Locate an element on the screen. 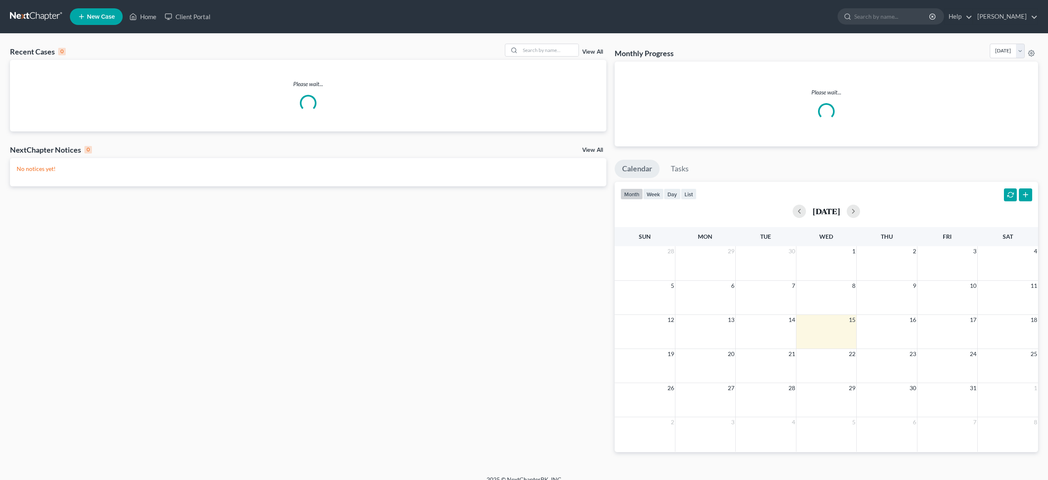 Image resolution: width=1048 pixels, height=480 pixels. span: 12 is located at coordinates (671, 320).